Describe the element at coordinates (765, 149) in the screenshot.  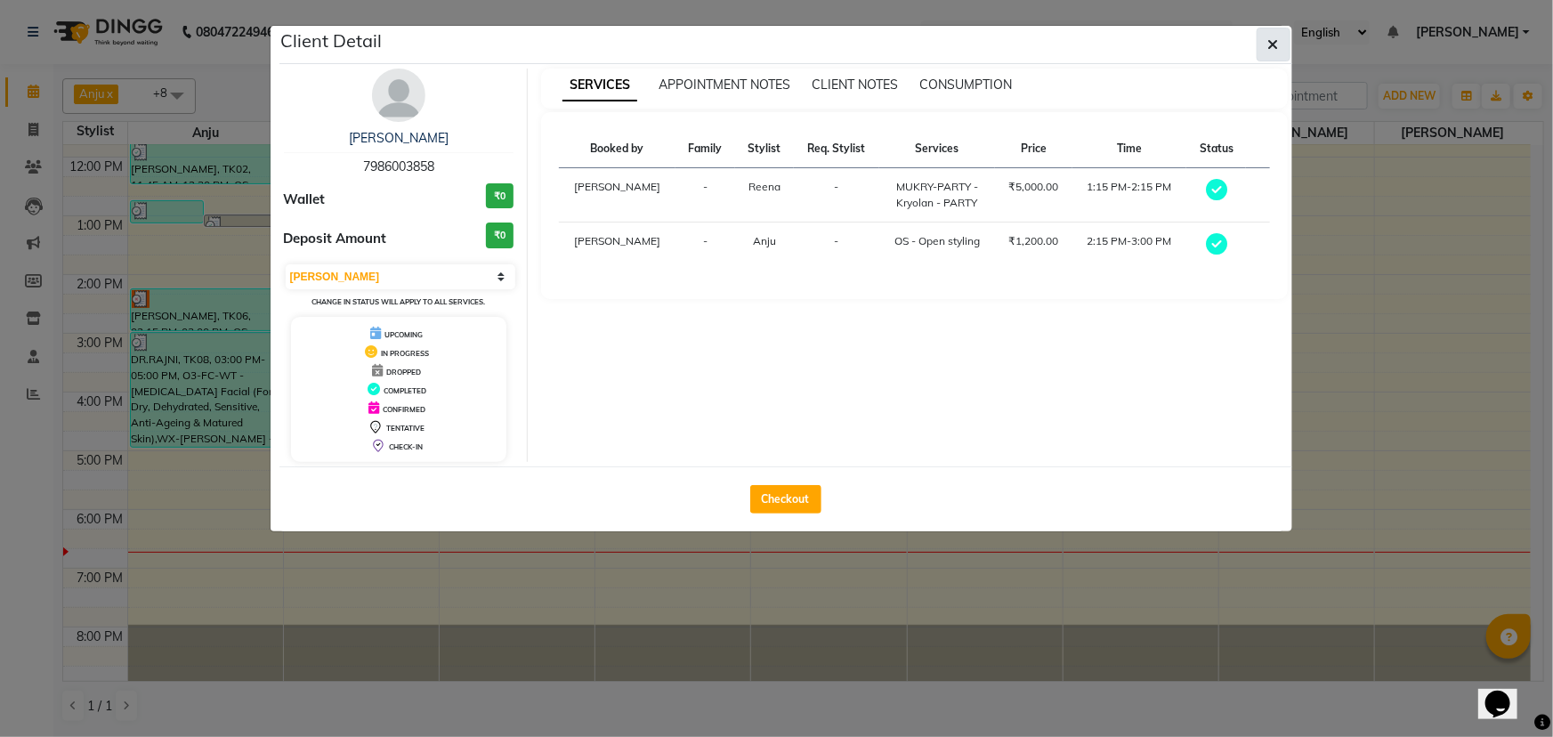
I see `th: Stylist` at that location.